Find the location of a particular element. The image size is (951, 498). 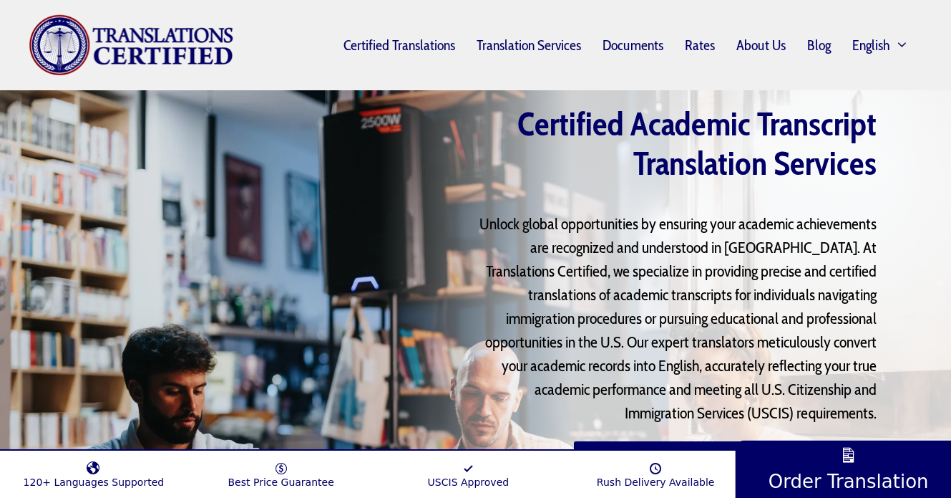

img: Translations Certified is located at coordinates (132, 45).